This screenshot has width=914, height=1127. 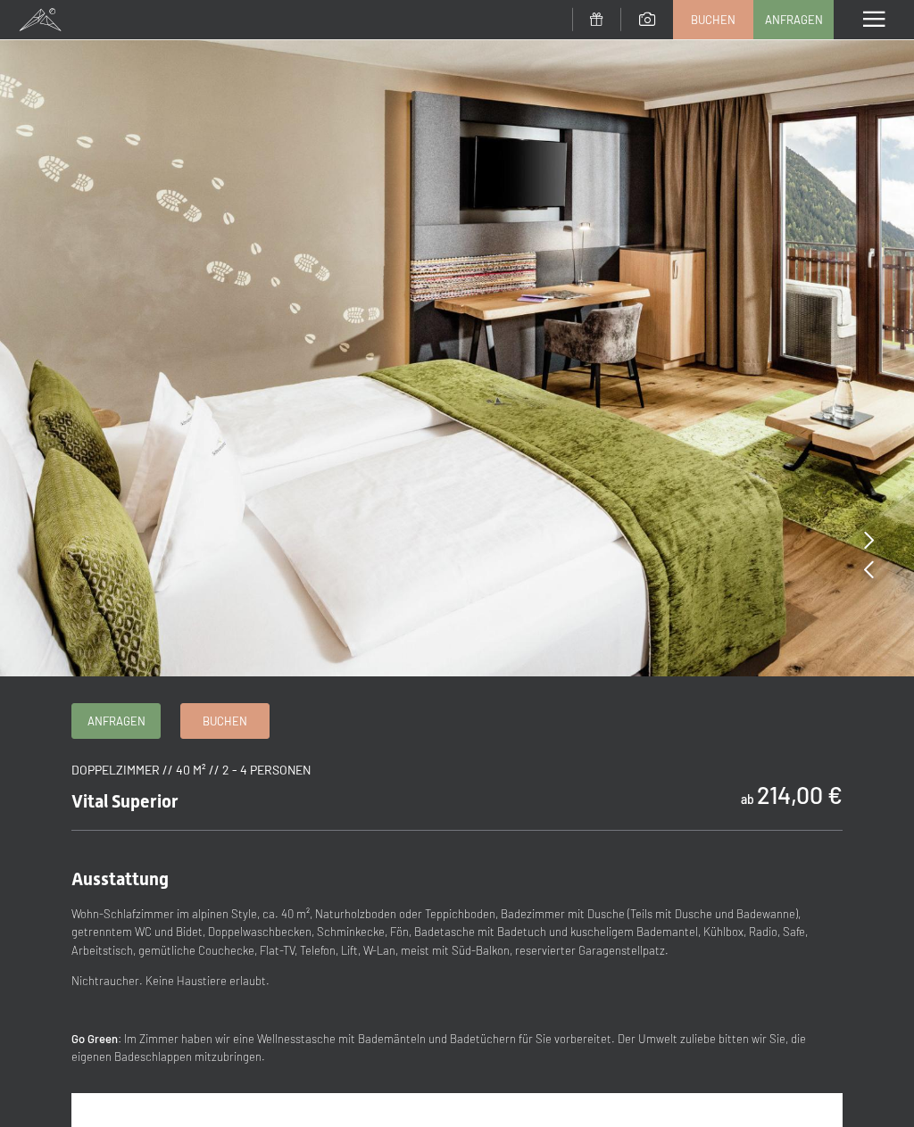 I want to click on span: Doppelzimmer // 40 m² // 2 - 4 Personen, so click(x=191, y=769).